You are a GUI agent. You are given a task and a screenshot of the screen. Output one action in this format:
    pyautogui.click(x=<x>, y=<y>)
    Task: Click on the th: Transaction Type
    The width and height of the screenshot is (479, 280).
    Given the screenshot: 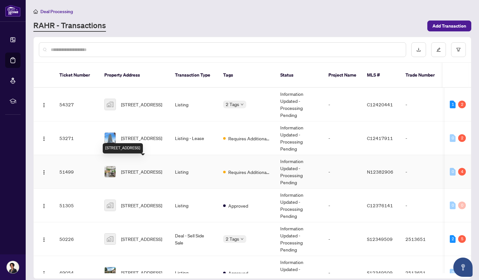 What is the action you would take?
    pyautogui.click(x=194, y=75)
    